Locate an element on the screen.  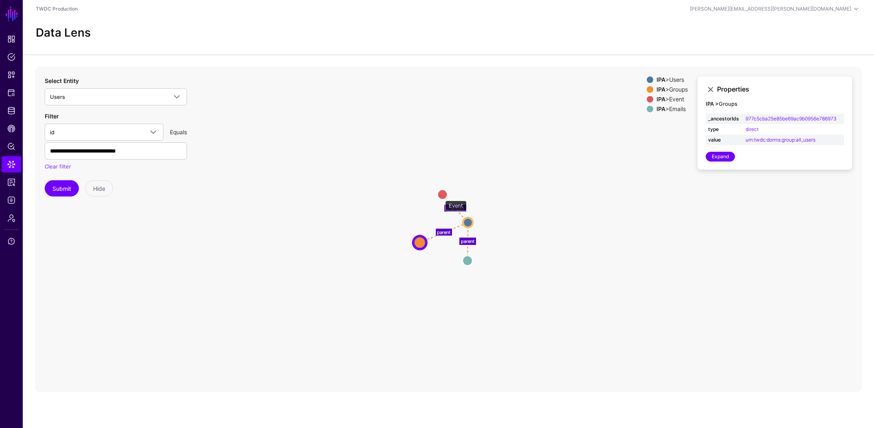
a: Dashboard is located at coordinates (11, 39).